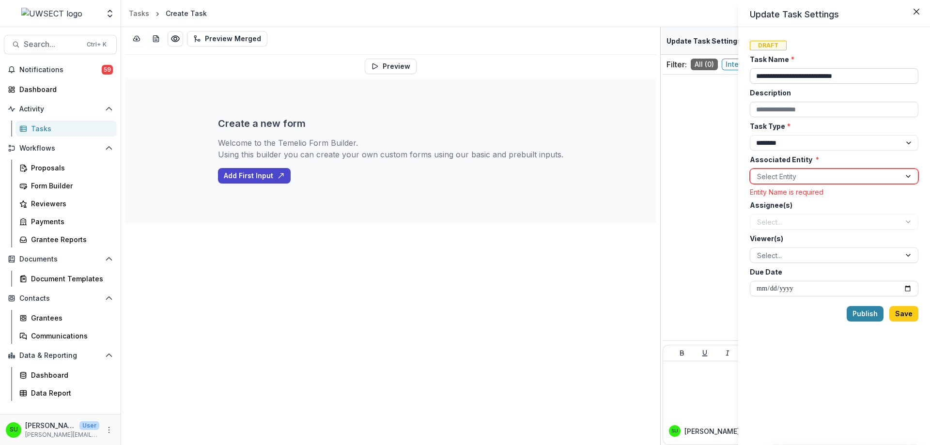  I want to click on label: Task Type, so click(831, 126).